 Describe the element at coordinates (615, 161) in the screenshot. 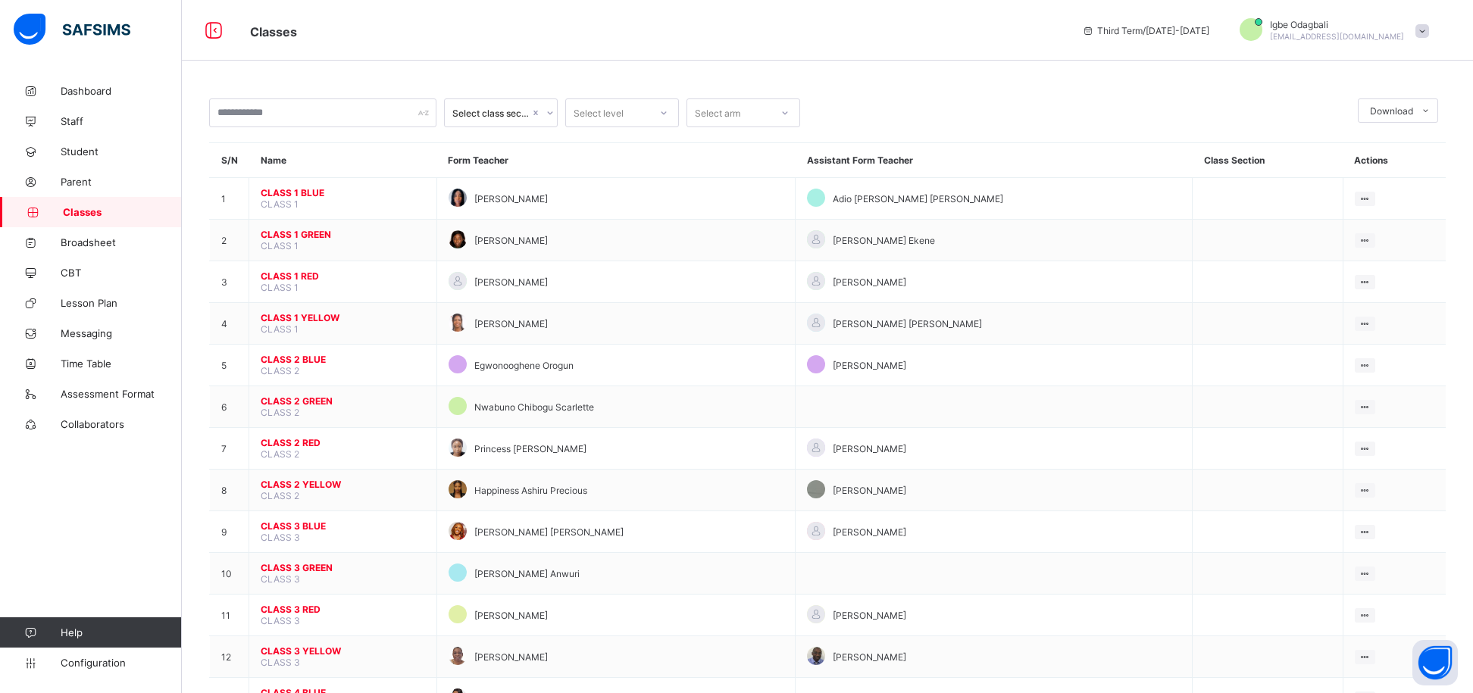

I see `th: Form Teacher` at that location.